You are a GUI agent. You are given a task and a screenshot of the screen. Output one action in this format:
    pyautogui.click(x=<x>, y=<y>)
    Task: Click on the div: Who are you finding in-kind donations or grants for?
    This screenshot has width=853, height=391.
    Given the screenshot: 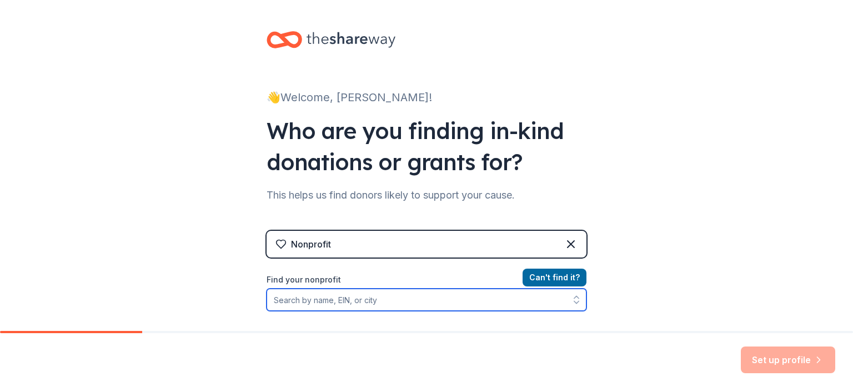 What is the action you would take?
    pyautogui.click(x=427, y=146)
    